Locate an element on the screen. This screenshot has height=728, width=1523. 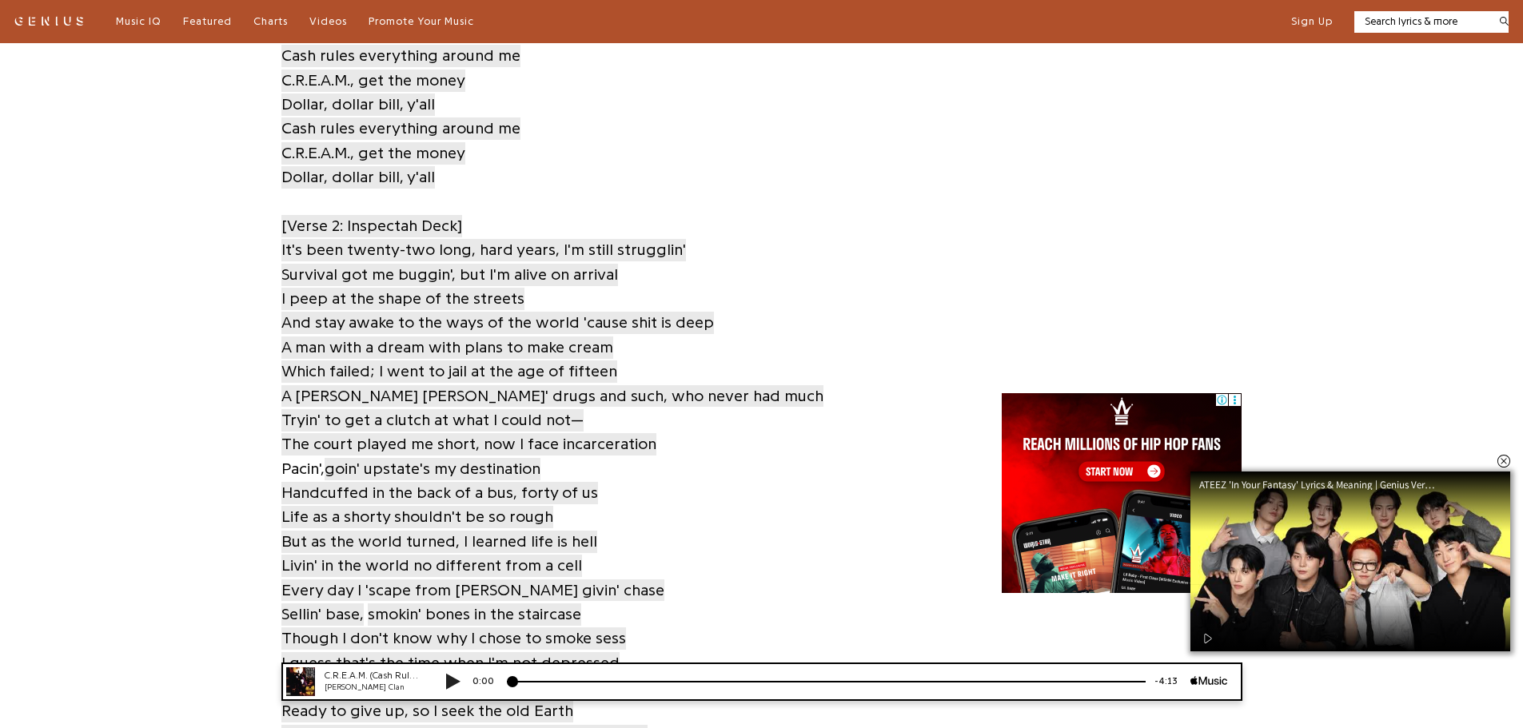
a: Charts is located at coordinates (270, 22).